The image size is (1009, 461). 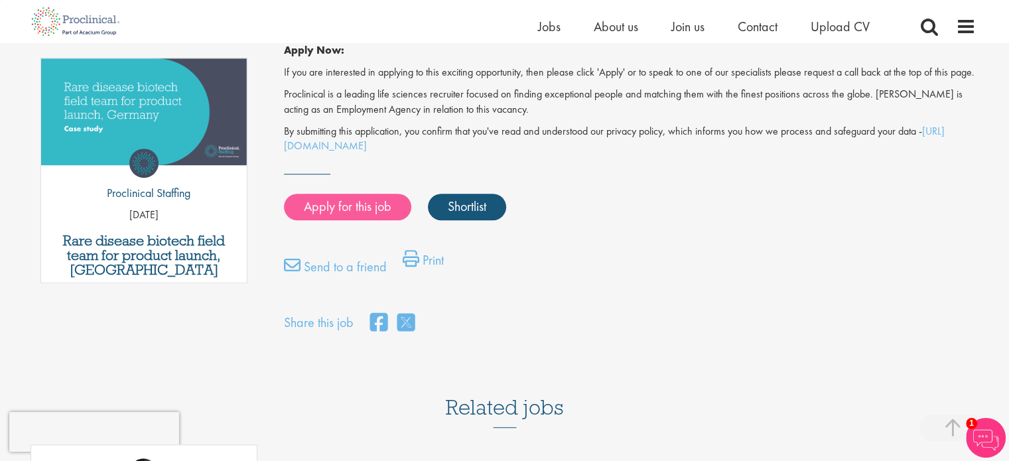 I want to click on a: Apply for this job, so click(x=348, y=207).